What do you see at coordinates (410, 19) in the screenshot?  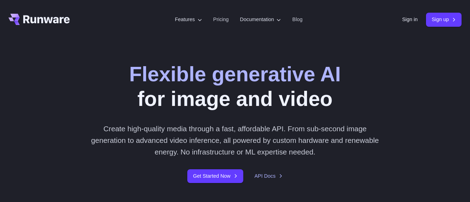 I see `a: Sign in` at bounding box center [410, 19].